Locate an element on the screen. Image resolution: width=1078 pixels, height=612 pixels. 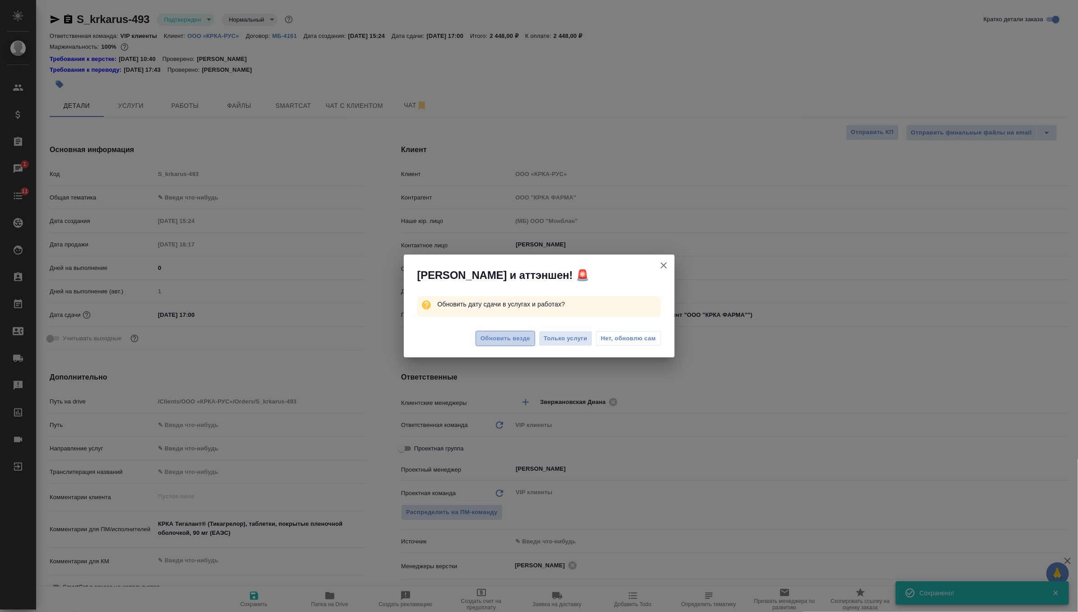
button: Только услуги is located at coordinates (565, 338).